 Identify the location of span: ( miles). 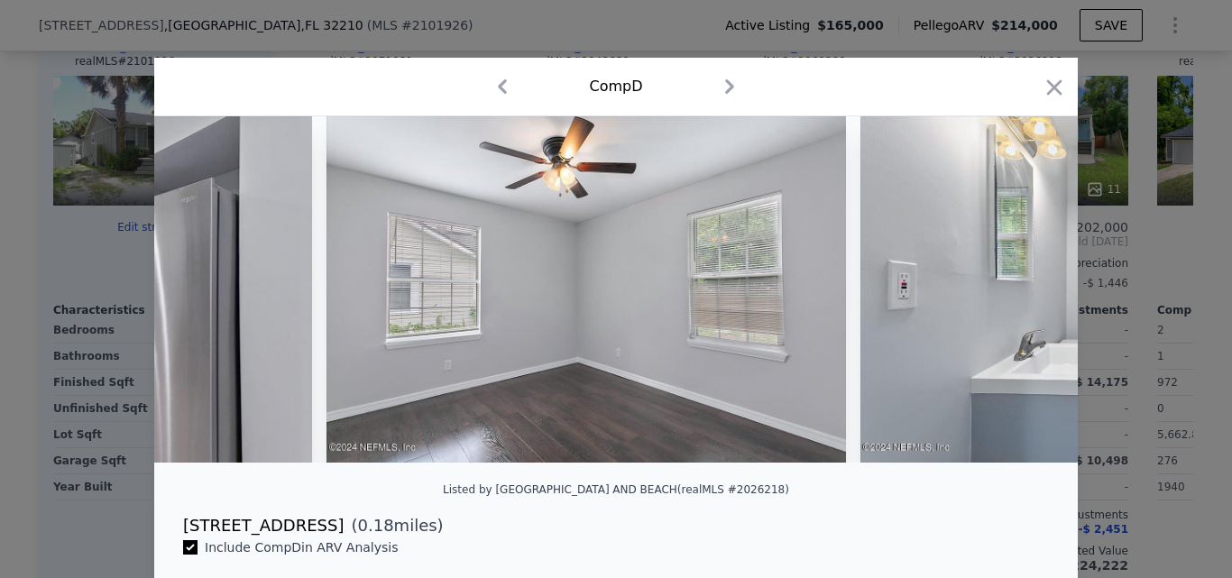
(393, 526).